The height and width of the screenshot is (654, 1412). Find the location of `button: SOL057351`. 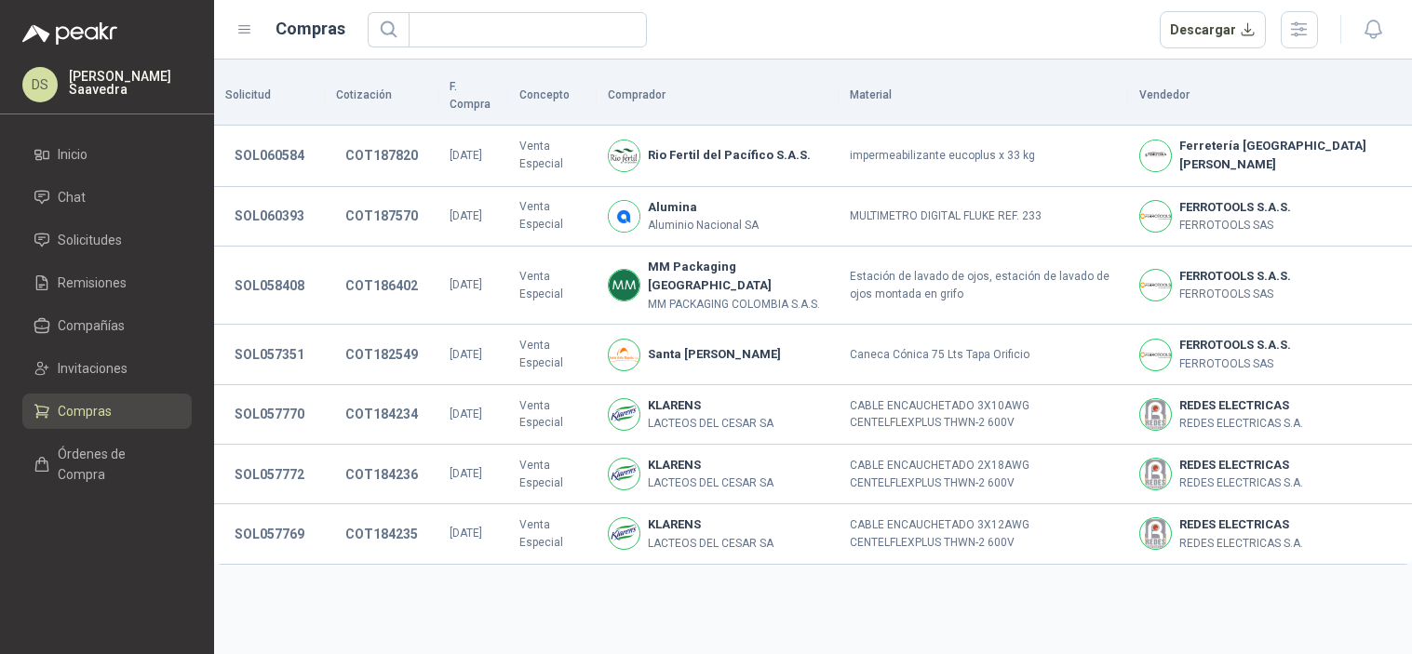

button: SOL057351 is located at coordinates (269, 355).